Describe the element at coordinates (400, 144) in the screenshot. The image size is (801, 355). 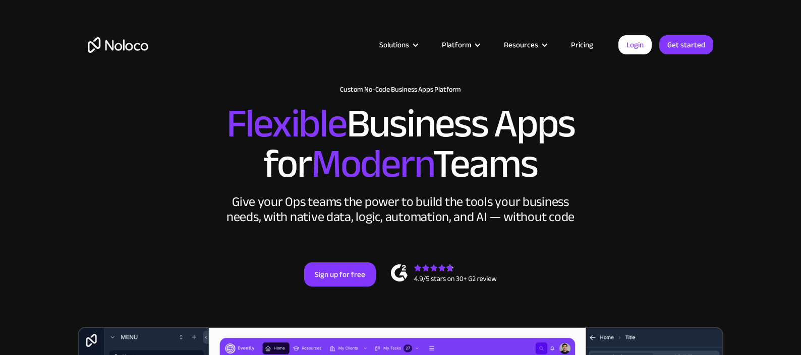
I see `h2: Business Apps for Teams` at that location.